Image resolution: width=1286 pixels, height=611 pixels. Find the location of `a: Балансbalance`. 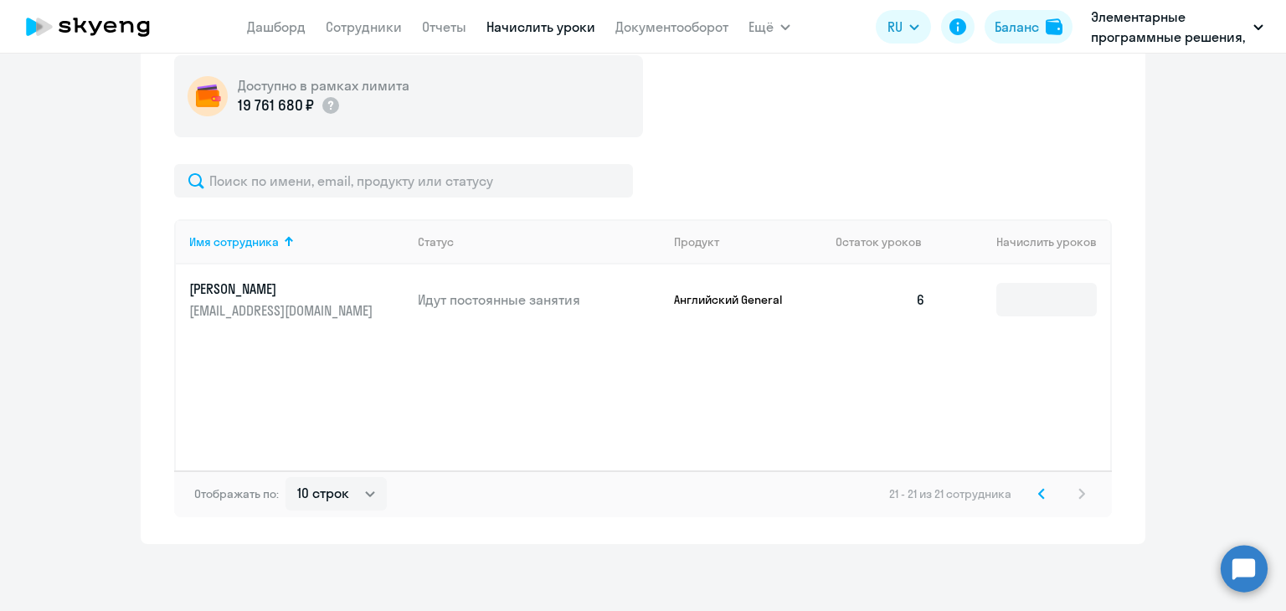

a: Балансbalance is located at coordinates (1028, 27).